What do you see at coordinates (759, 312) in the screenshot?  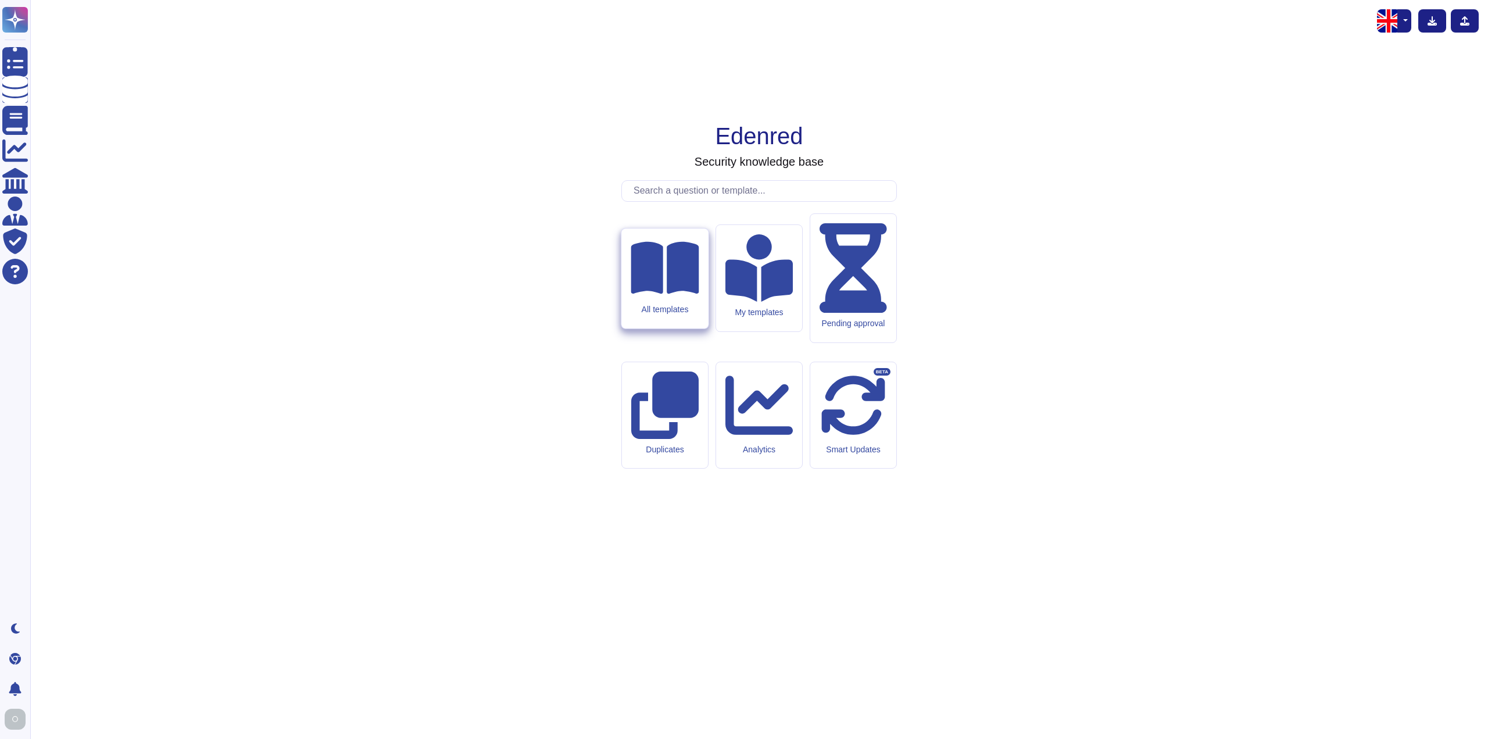 I see `div: My templates` at bounding box center [759, 312].